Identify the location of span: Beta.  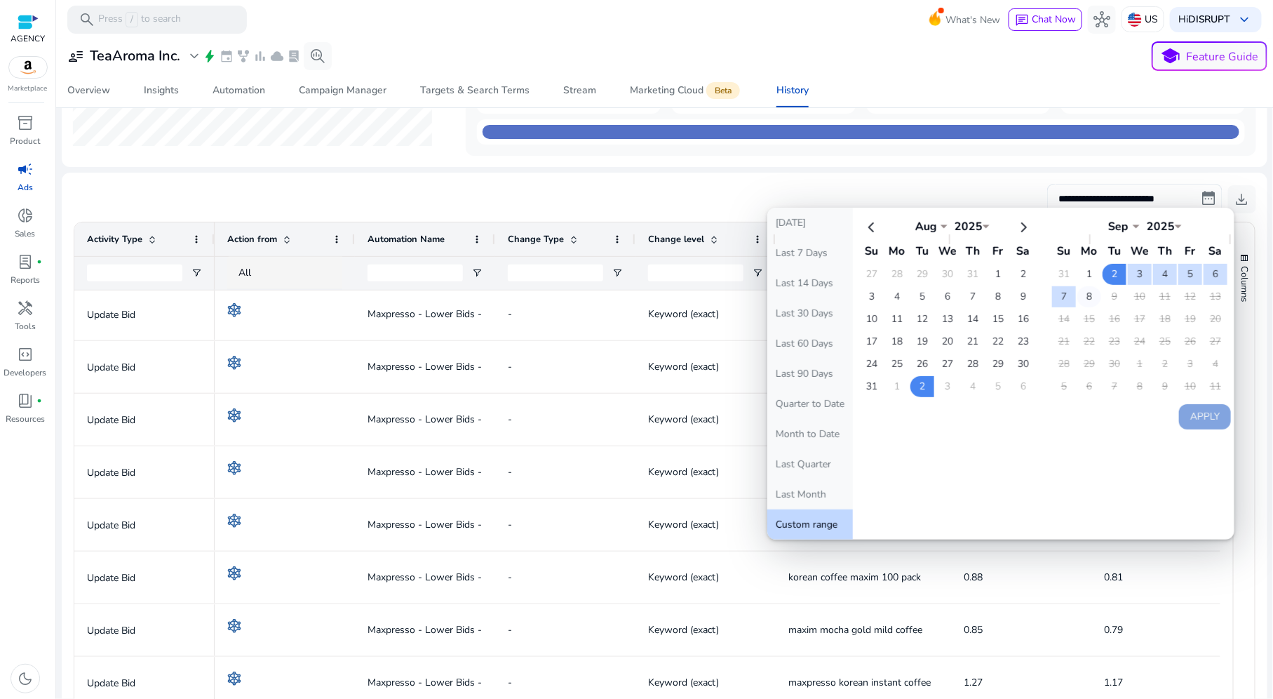
(723, 90).